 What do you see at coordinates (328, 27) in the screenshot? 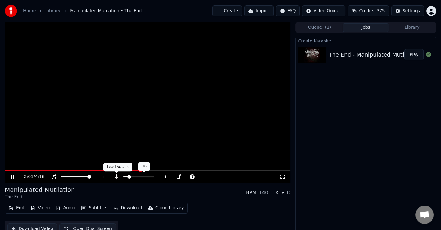
I see `span: ( 1 )` at bounding box center [328, 27].